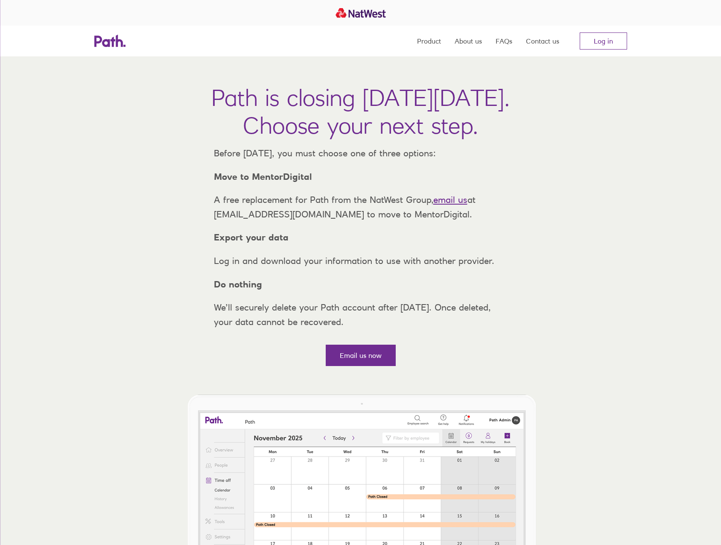 Image resolution: width=721 pixels, height=545 pixels. I want to click on strong: Move to MentorDigital, so click(263, 176).